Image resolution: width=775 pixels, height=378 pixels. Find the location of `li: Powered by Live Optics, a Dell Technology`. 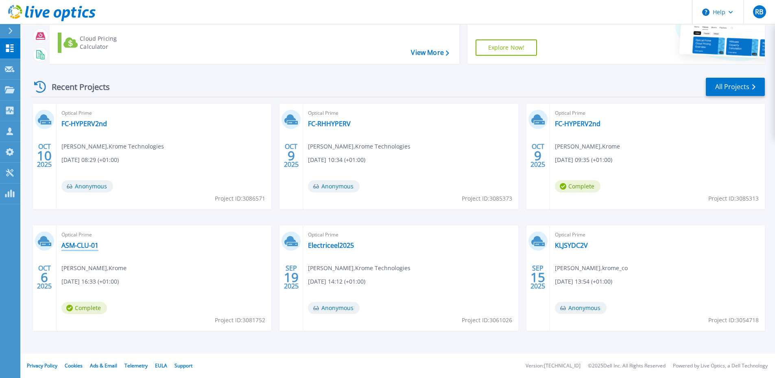

li: Powered by Live Optics, a Dell Technology is located at coordinates (720, 366).